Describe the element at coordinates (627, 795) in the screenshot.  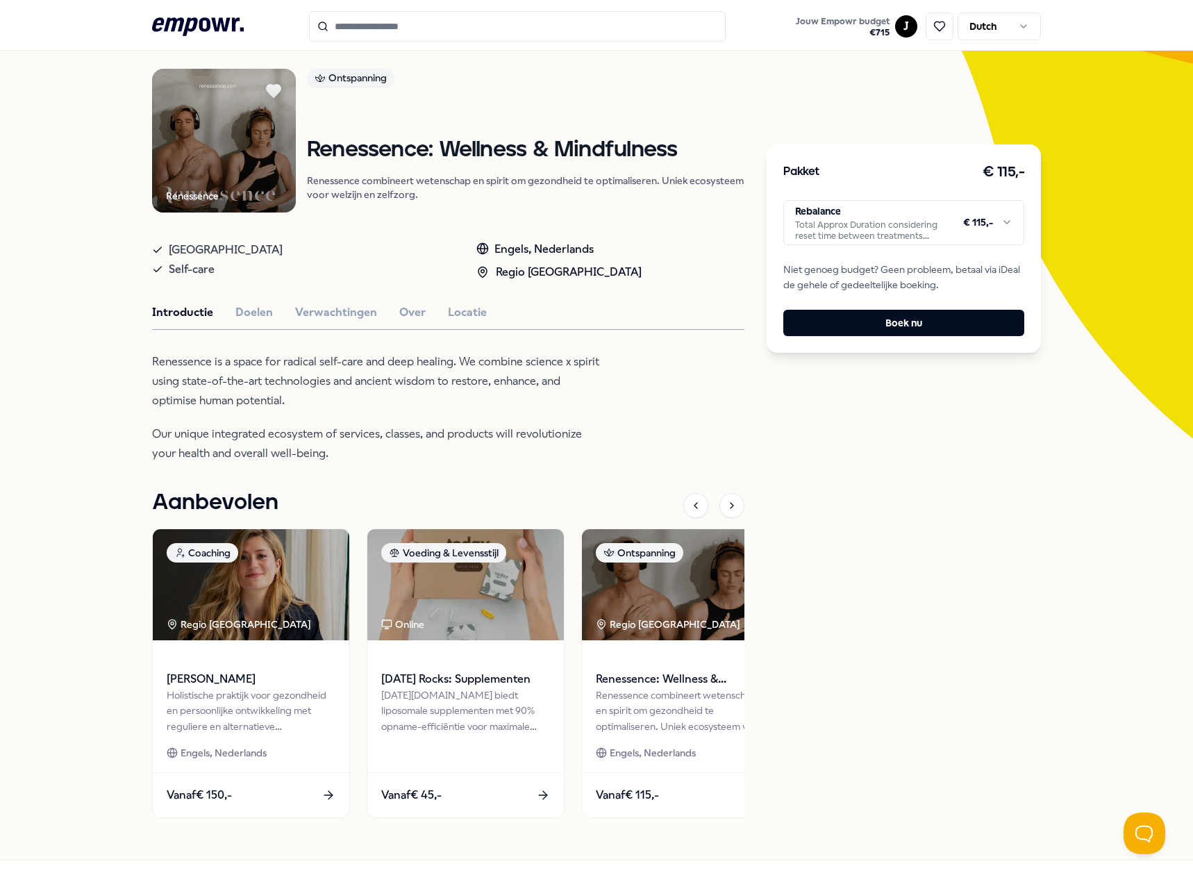
I see `span: Vanaf € 115,-` at that location.